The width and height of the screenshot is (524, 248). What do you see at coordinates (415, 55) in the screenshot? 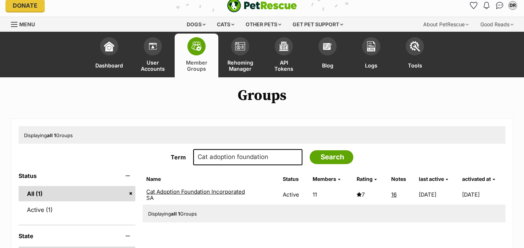
I see `a: Tools` at bounding box center [415, 55].